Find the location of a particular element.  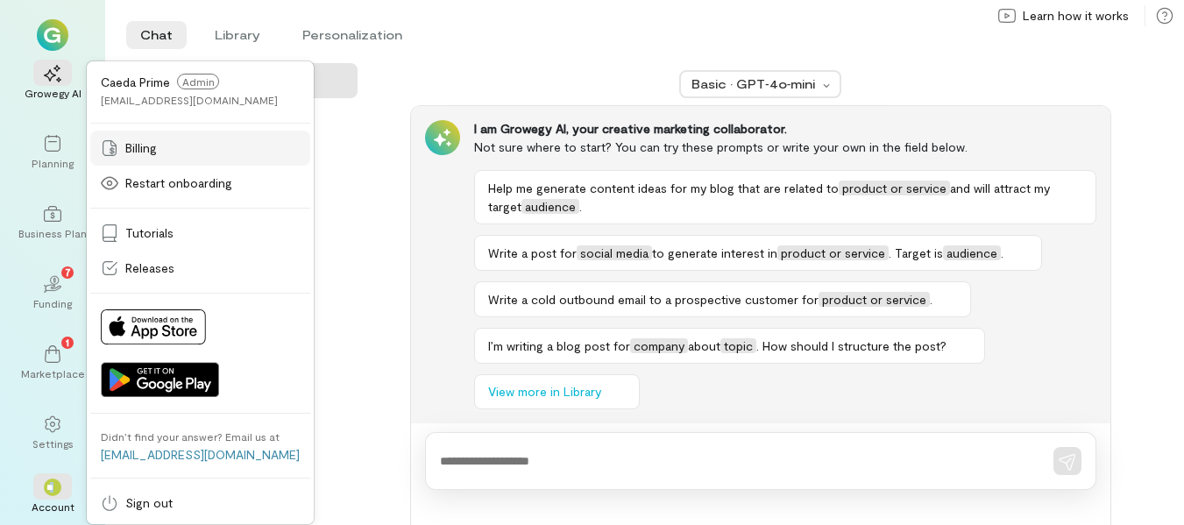

button: View more in Library is located at coordinates (557, 392).